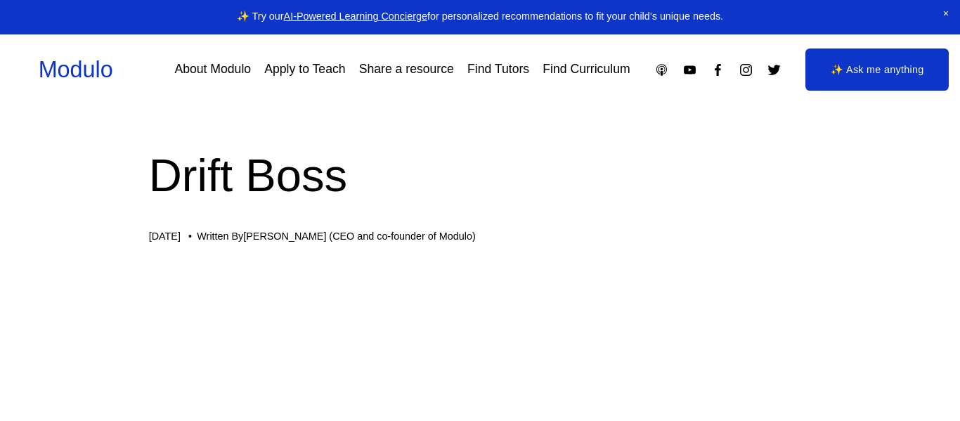  Describe the element at coordinates (356, 16) in the screenshot. I see `a: AI-Powered Learning Concierge` at that location.